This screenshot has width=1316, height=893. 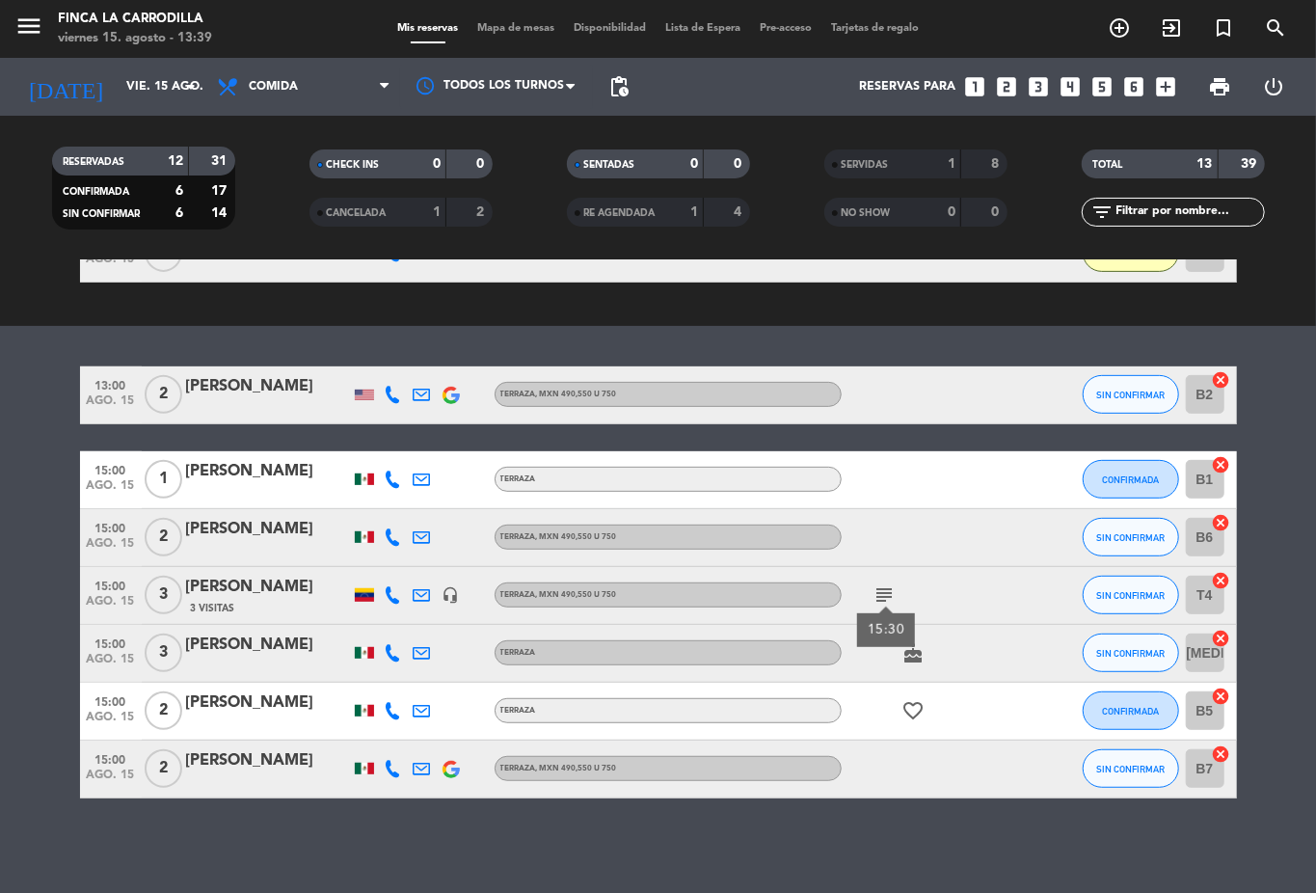 I want to click on span: 1, so click(x=163, y=479).